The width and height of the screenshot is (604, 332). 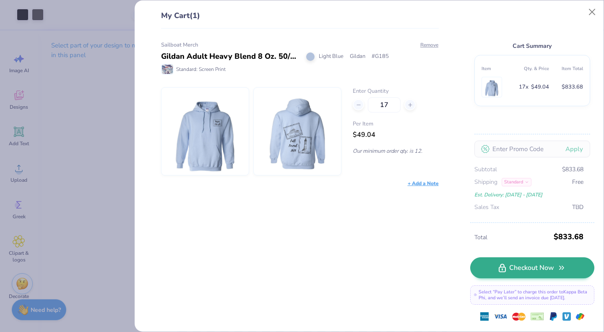 I want to click on span: Per Item, so click(x=396, y=124).